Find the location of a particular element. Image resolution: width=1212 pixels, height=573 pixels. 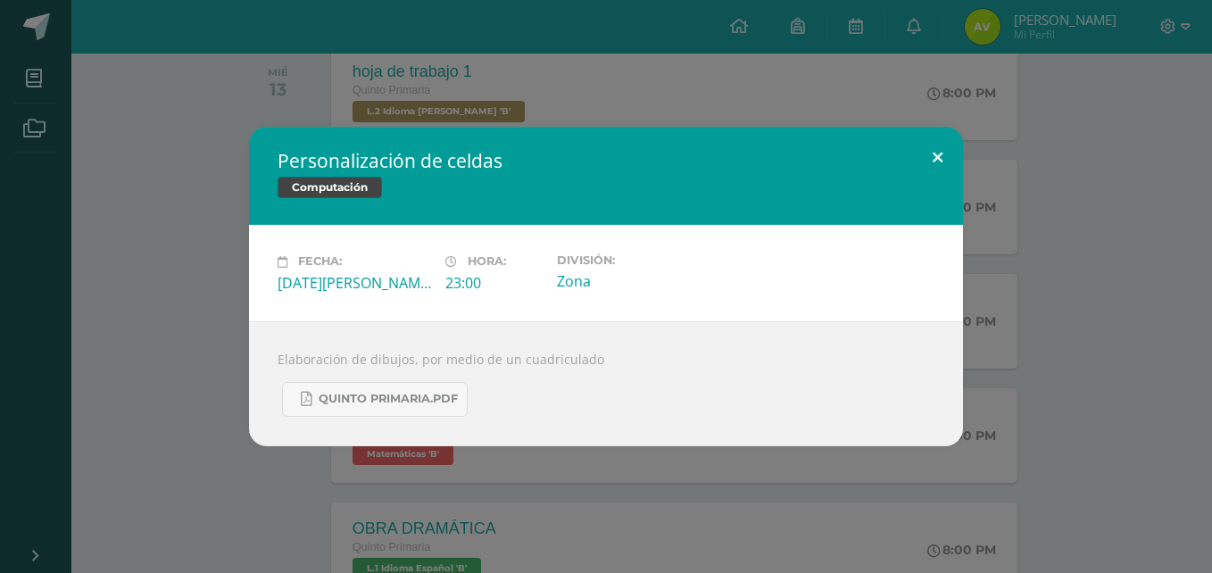

div: 23:00 is located at coordinates (494, 283).